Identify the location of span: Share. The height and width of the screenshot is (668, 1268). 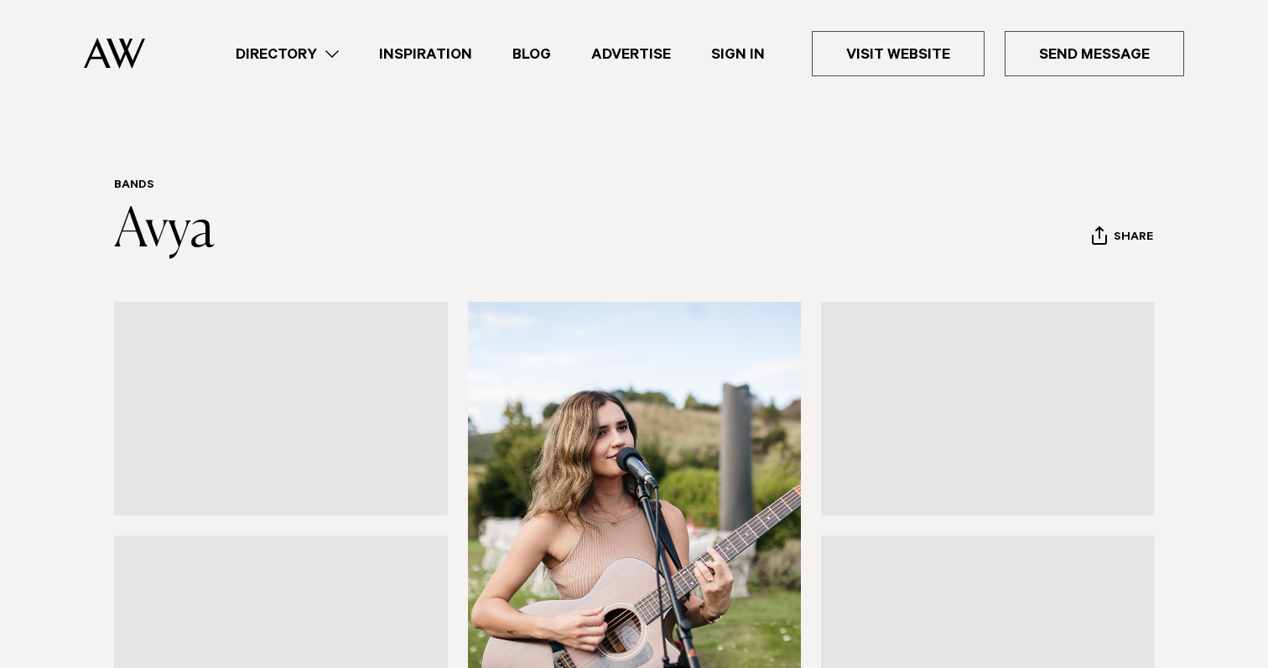
(1133, 238).